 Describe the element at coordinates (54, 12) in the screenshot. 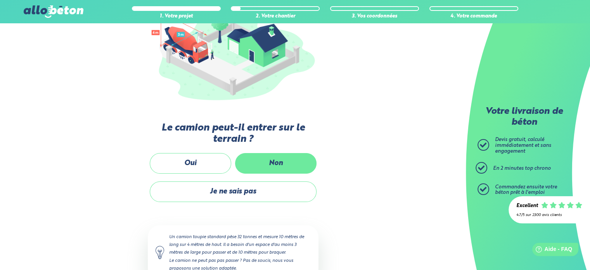

I see `img: allobéton` at that location.